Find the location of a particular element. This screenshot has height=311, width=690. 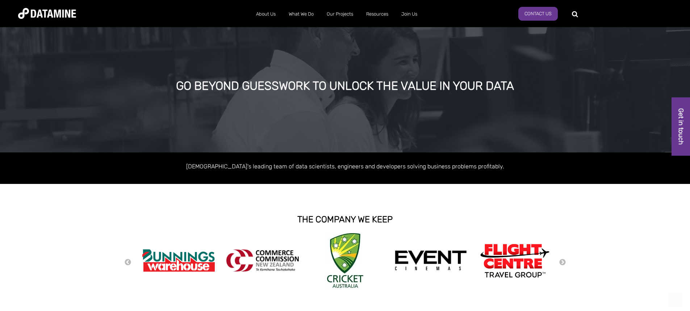

a: Get in touch is located at coordinates (681, 126).